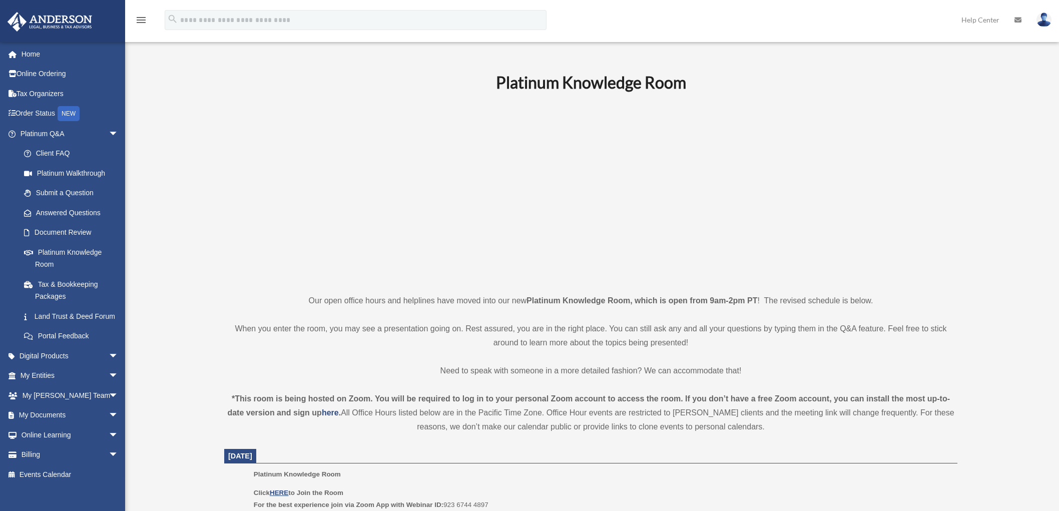 The image size is (1059, 511). I want to click on a: Portal Feedback, so click(74, 336).